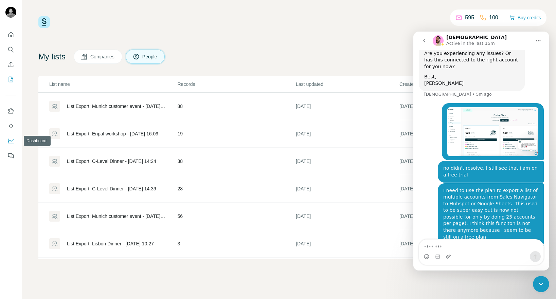  What do you see at coordinates (236, 106) in the screenshot?
I see `td: 88` at bounding box center [236, 106].